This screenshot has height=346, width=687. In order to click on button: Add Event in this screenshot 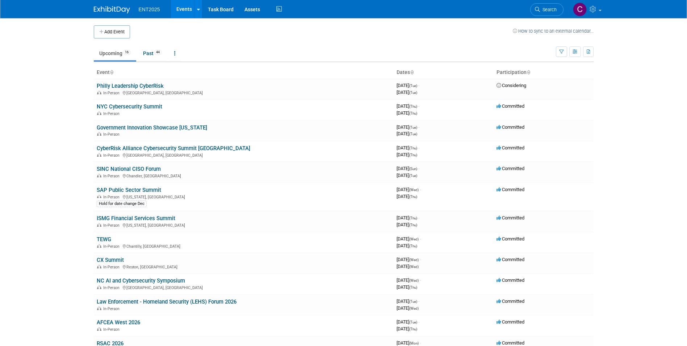, I will do `click(112, 32)`.